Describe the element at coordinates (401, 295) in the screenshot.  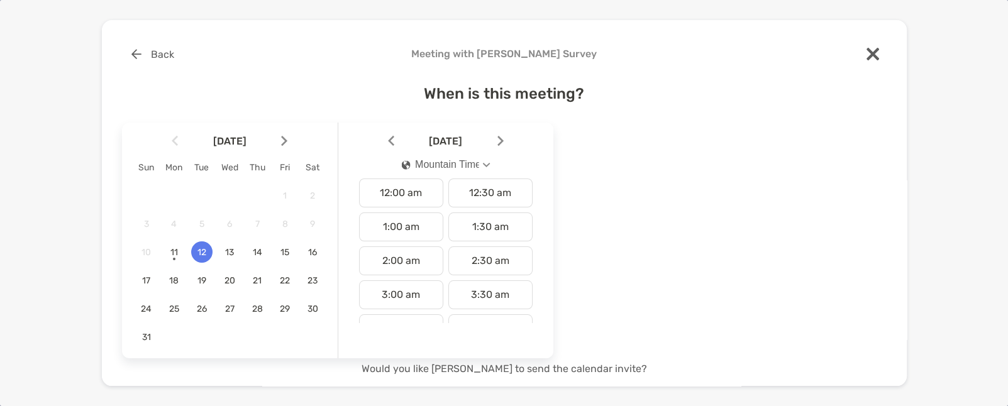
I see `div: 3:00 am` at that location.